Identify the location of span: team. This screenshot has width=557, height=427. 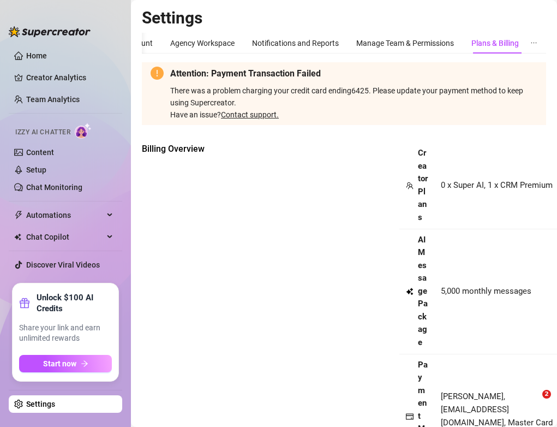
(410, 185).